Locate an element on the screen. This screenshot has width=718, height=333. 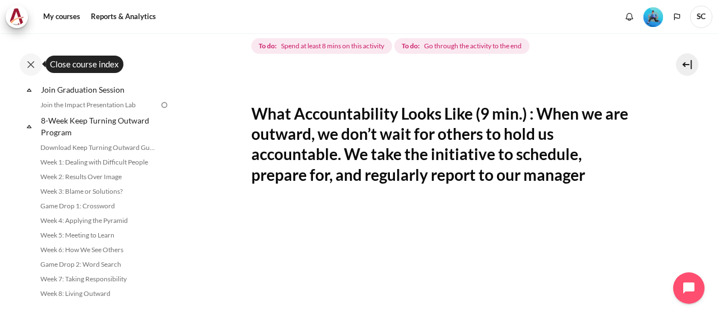
a: My courses is located at coordinates (62, 17).